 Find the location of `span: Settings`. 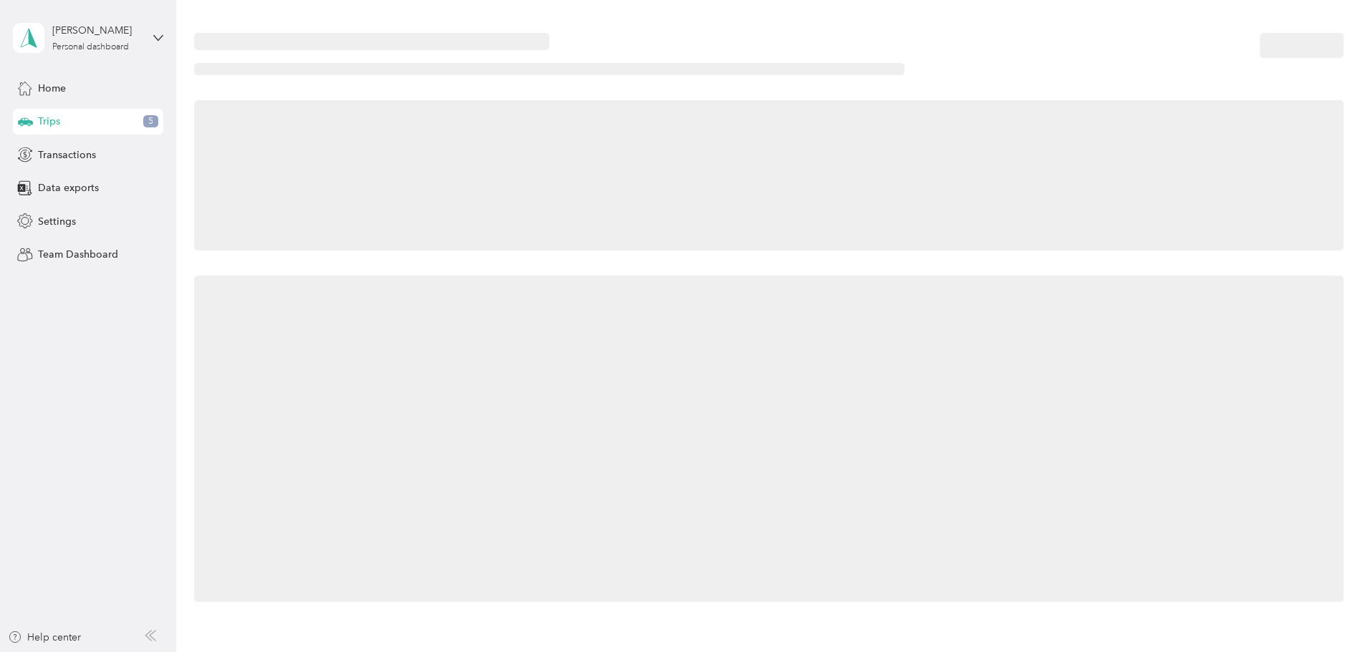

span: Settings is located at coordinates (57, 221).